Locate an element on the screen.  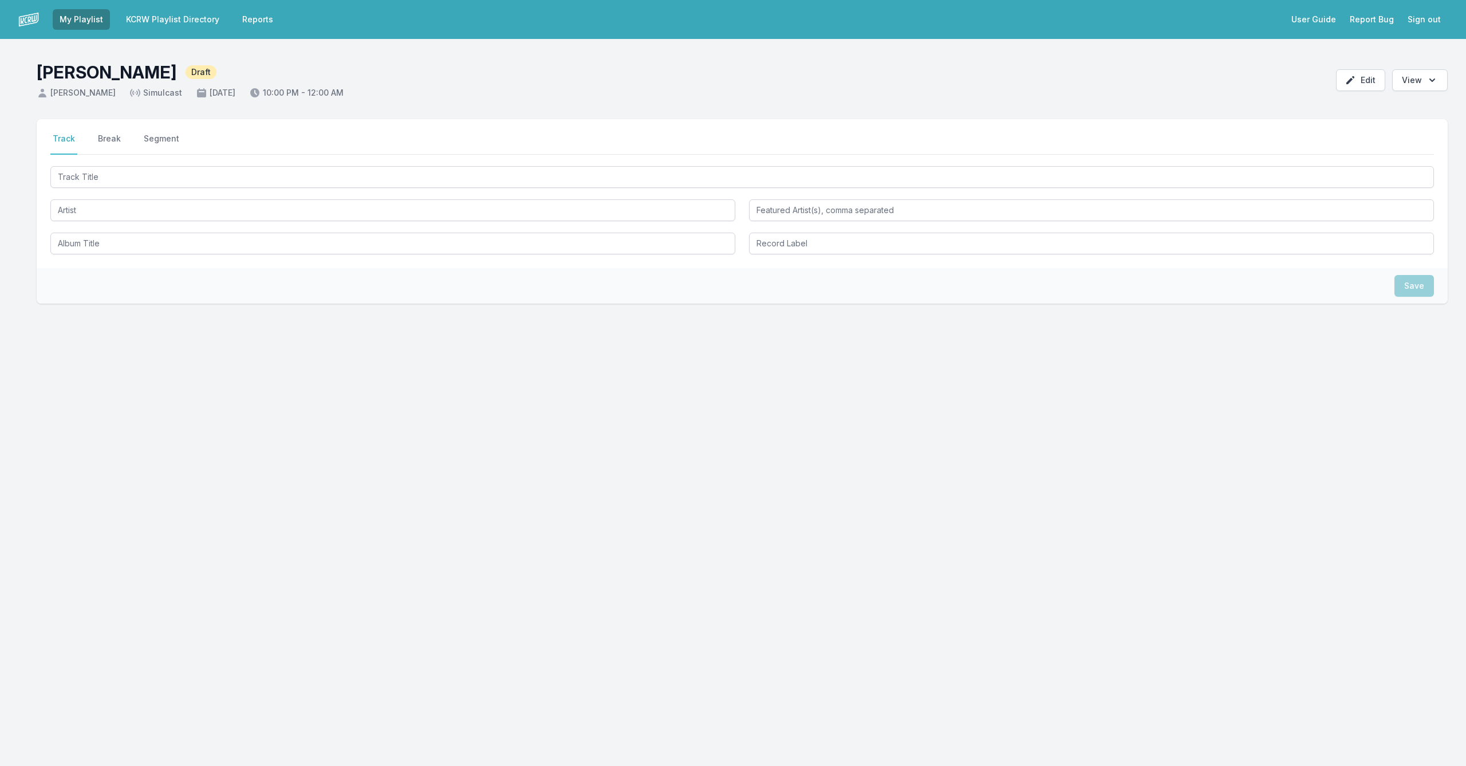
img: logo-white-87cec1fa9cbef997252546196dc51331.png is located at coordinates (29, 19).